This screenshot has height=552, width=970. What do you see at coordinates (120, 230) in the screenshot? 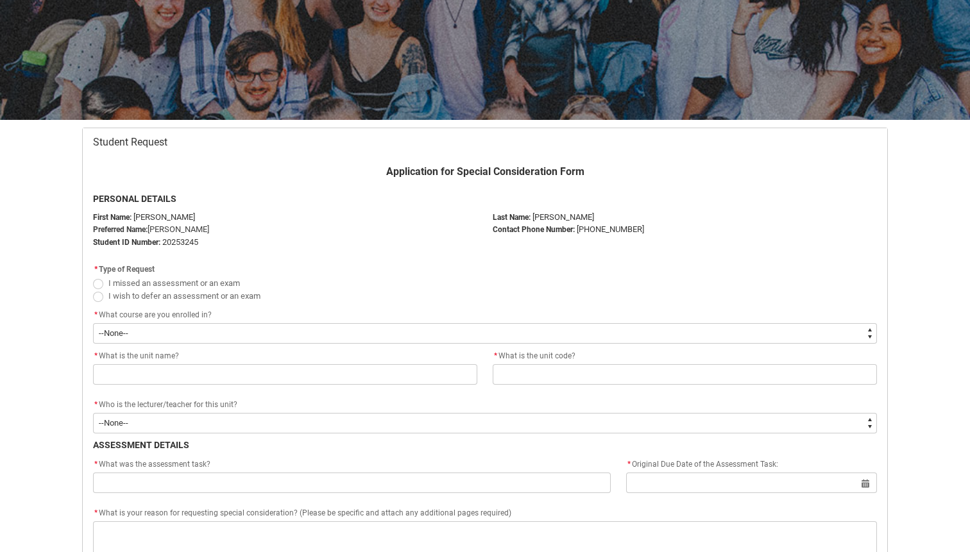
I see `strong: Preferred Name:` at bounding box center [120, 230].